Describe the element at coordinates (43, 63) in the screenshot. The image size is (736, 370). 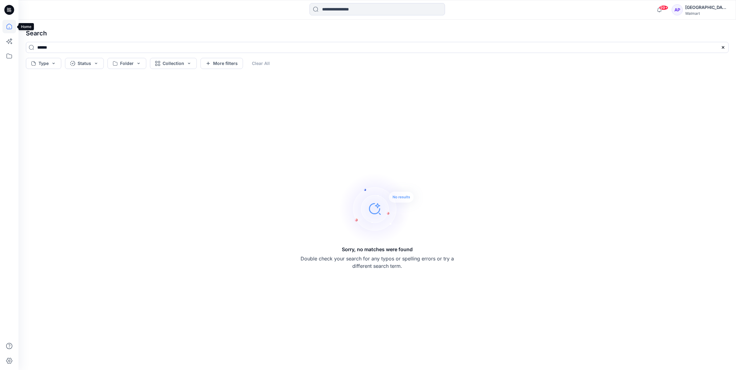
I see `button: Type` at that location.